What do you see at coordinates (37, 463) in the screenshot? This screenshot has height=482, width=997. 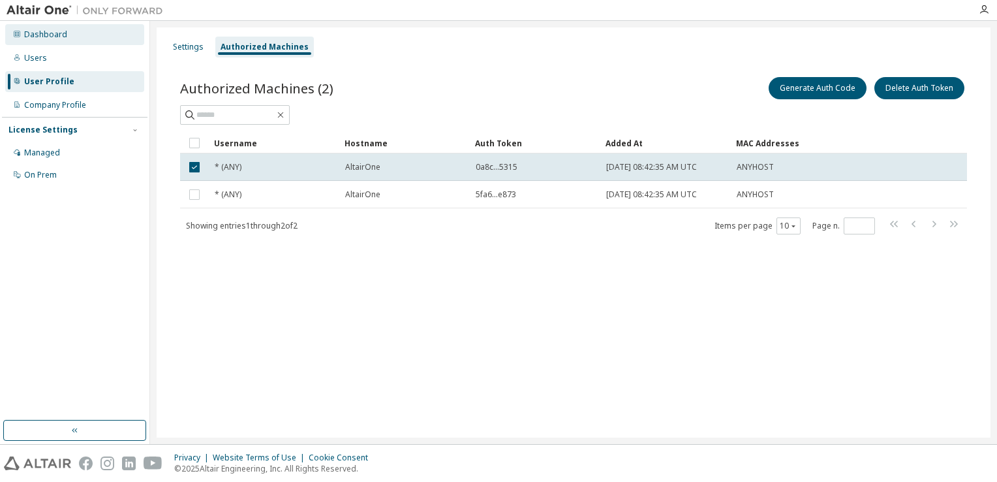 I see `img: altair_logo.svg` at bounding box center [37, 463].